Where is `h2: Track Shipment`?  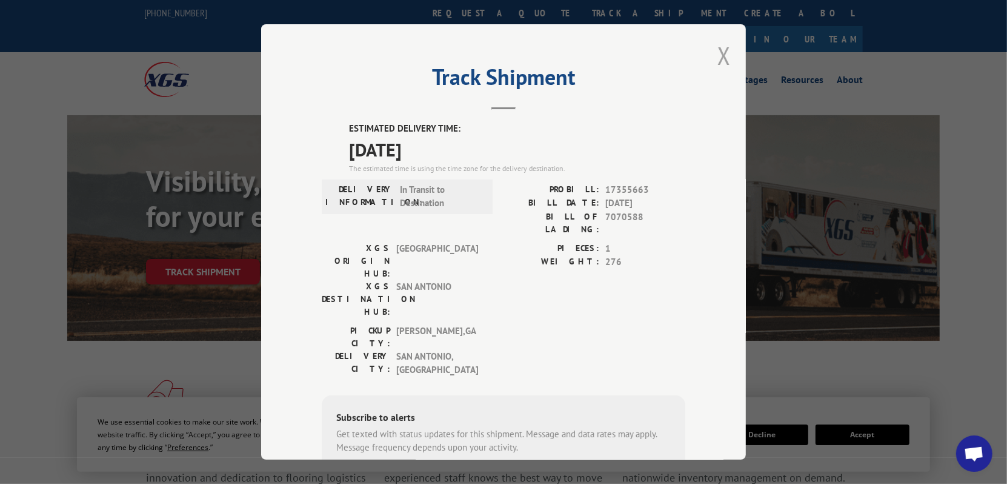
h2: Track Shipment is located at coordinates (504, 80).